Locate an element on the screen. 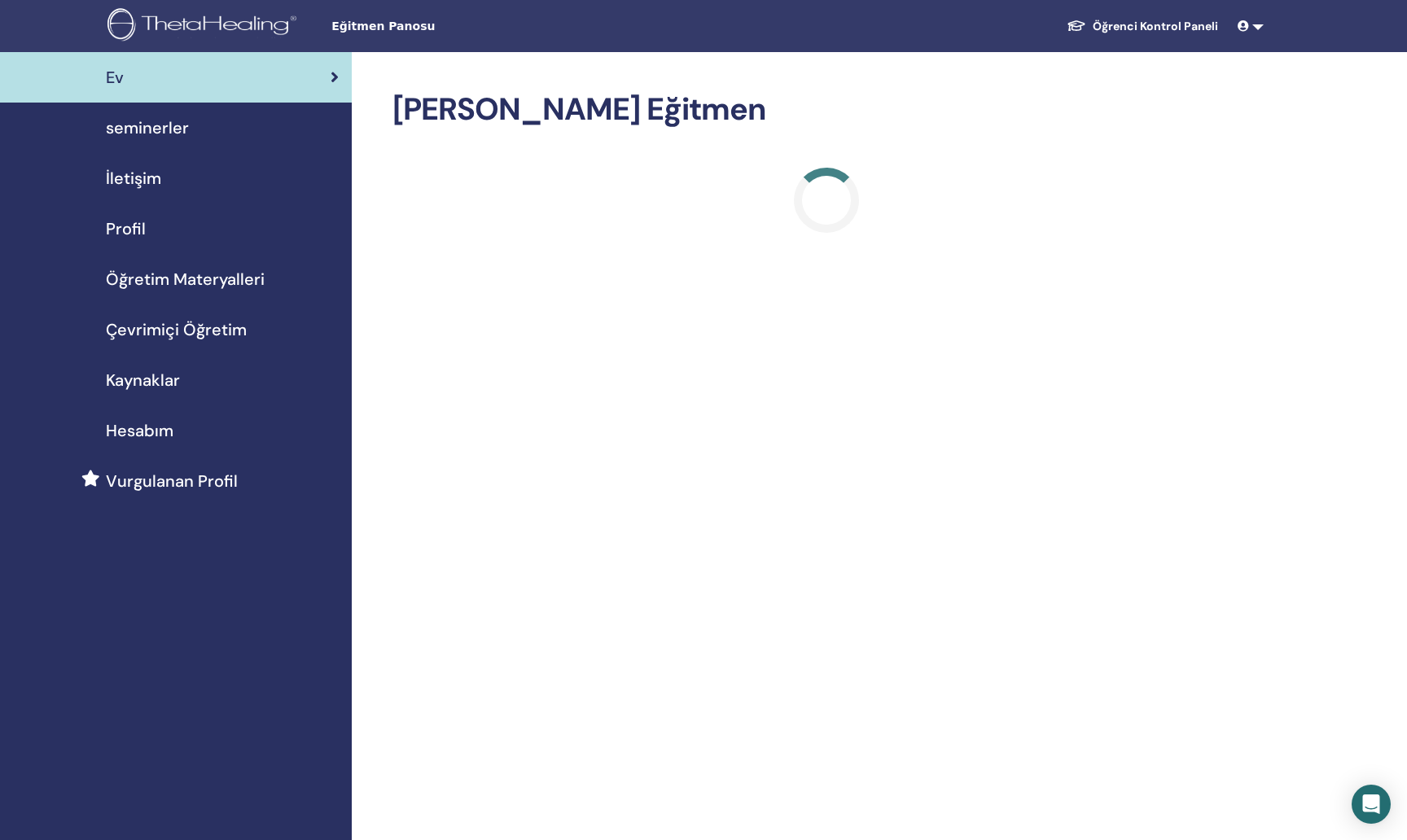 Image resolution: width=1407 pixels, height=840 pixels. span: Hesabım is located at coordinates (139, 431).